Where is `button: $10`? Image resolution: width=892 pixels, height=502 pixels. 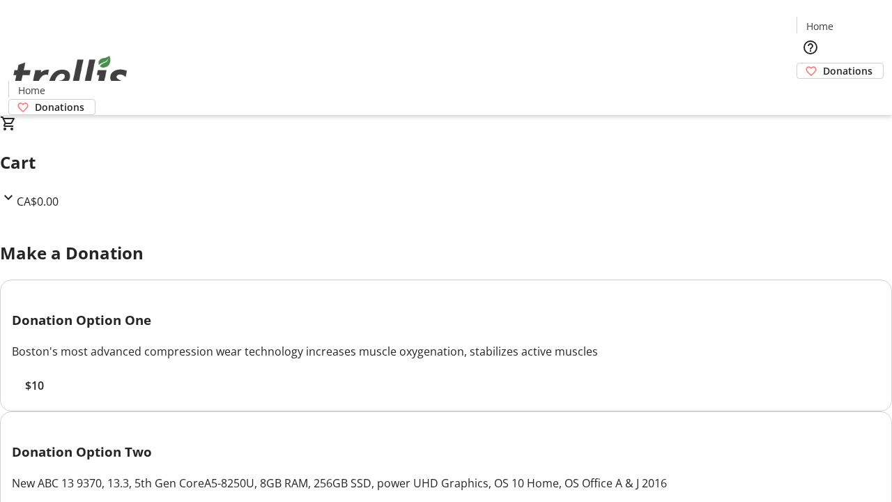
button: $10 is located at coordinates (34, 385).